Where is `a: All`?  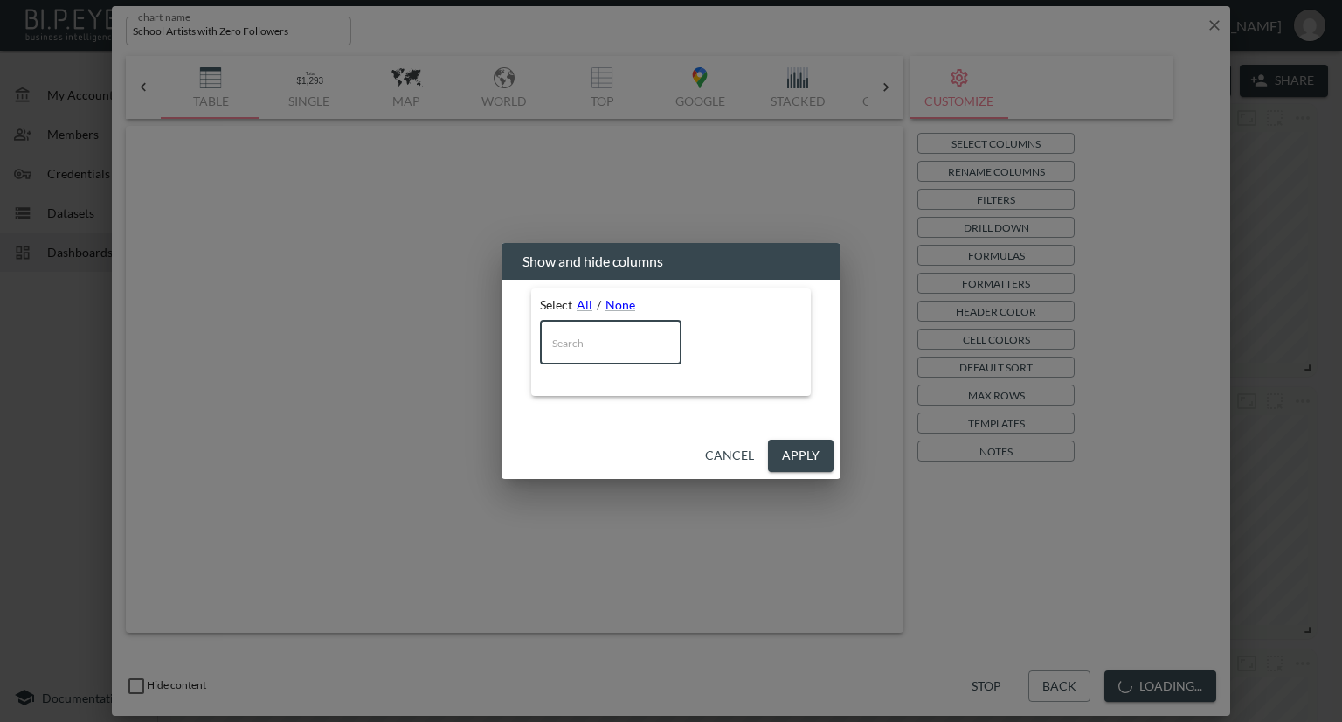
a: All is located at coordinates (585, 304).